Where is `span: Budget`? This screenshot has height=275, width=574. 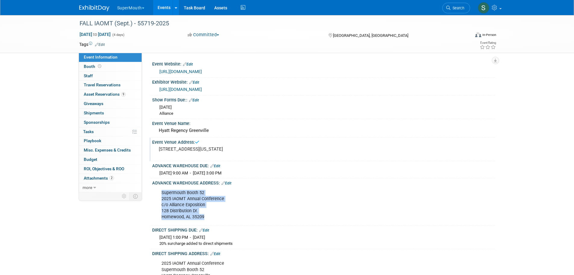
span: Budget is located at coordinates (90, 159).